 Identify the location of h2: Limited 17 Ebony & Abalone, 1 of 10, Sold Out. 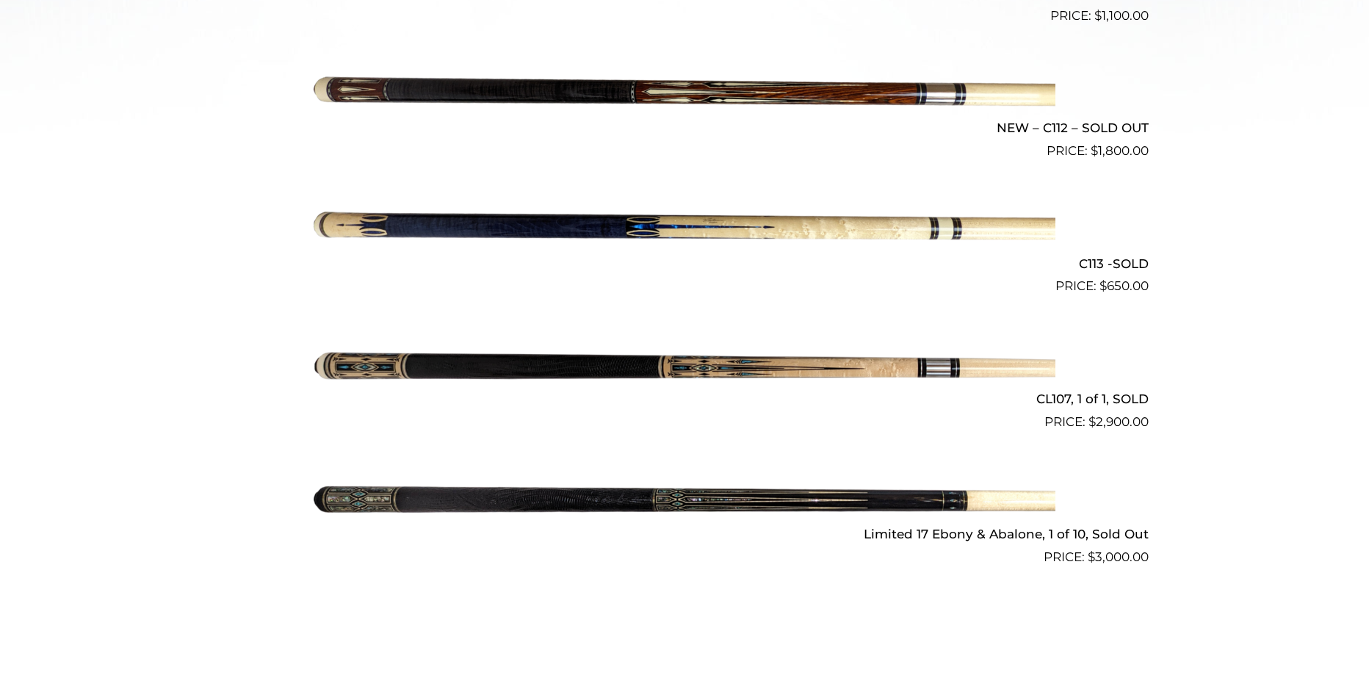
(685, 534).